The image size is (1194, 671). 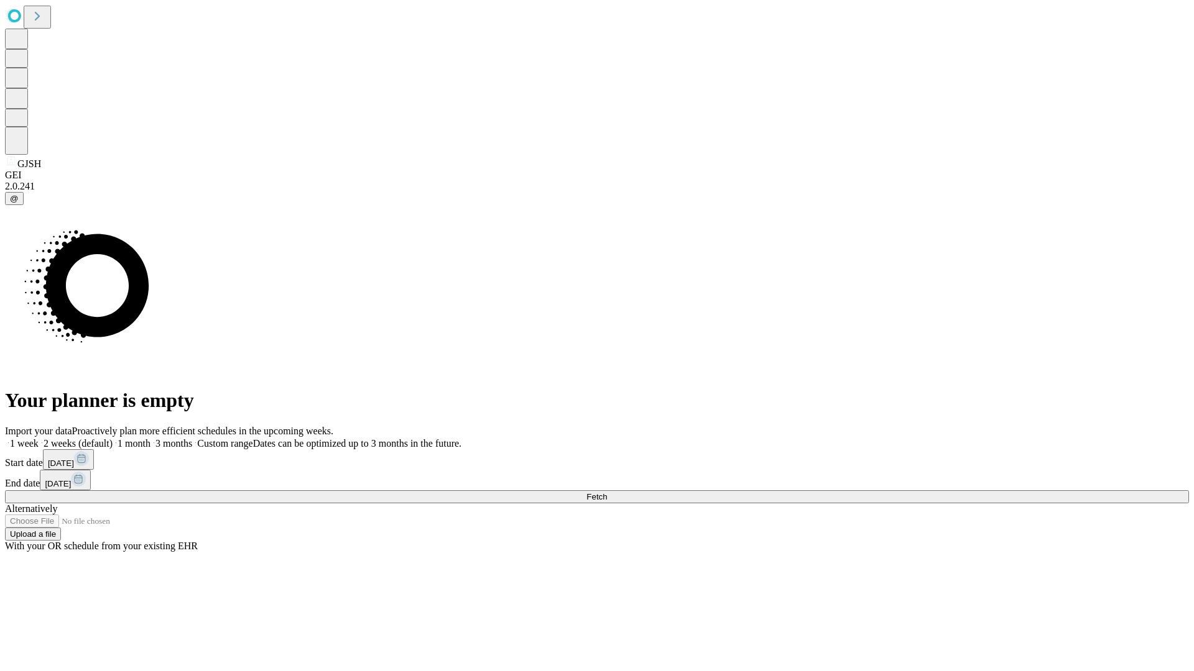 I want to click on h1: Your planner is empty, so click(x=597, y=400).